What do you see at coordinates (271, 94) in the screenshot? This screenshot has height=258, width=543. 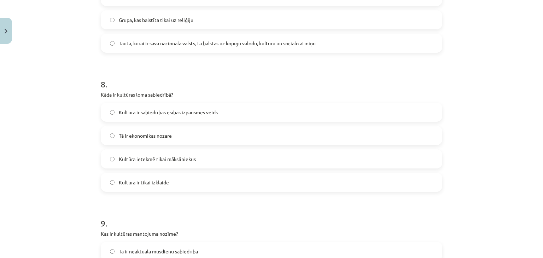 I see `p: Kāda ir kultūras loma sabiedrībā?` at bounding box center [271, 94].